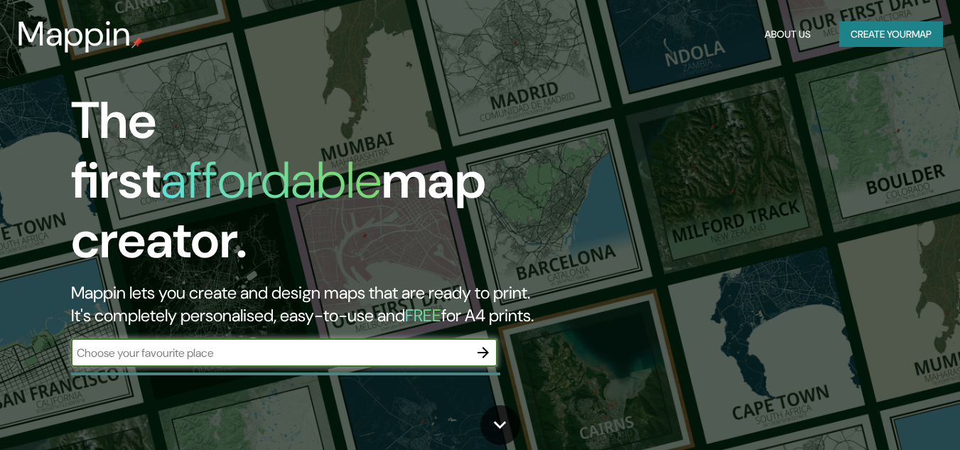 The height and width of the screenshot is (450, 960). Describe the element at coordinates (270, 353) in the screenshot. I see `input: Choose your favourite place` at that location.